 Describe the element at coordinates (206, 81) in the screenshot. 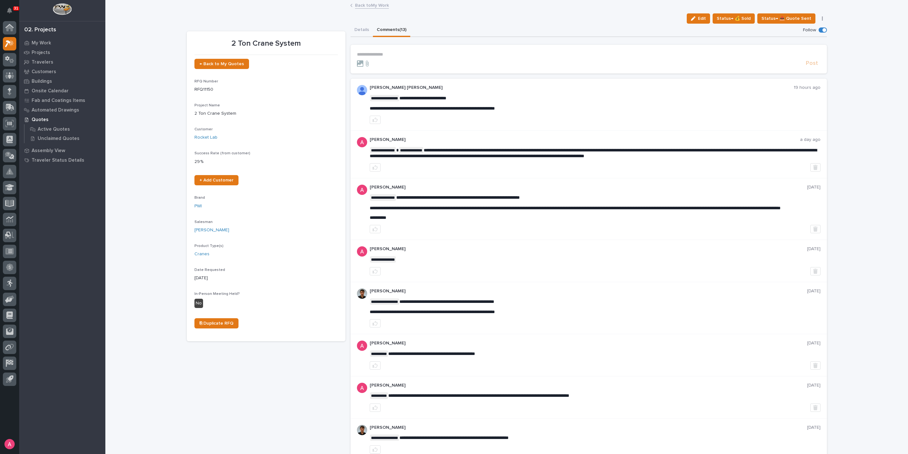

I see `span: RFQ Number` at that location.